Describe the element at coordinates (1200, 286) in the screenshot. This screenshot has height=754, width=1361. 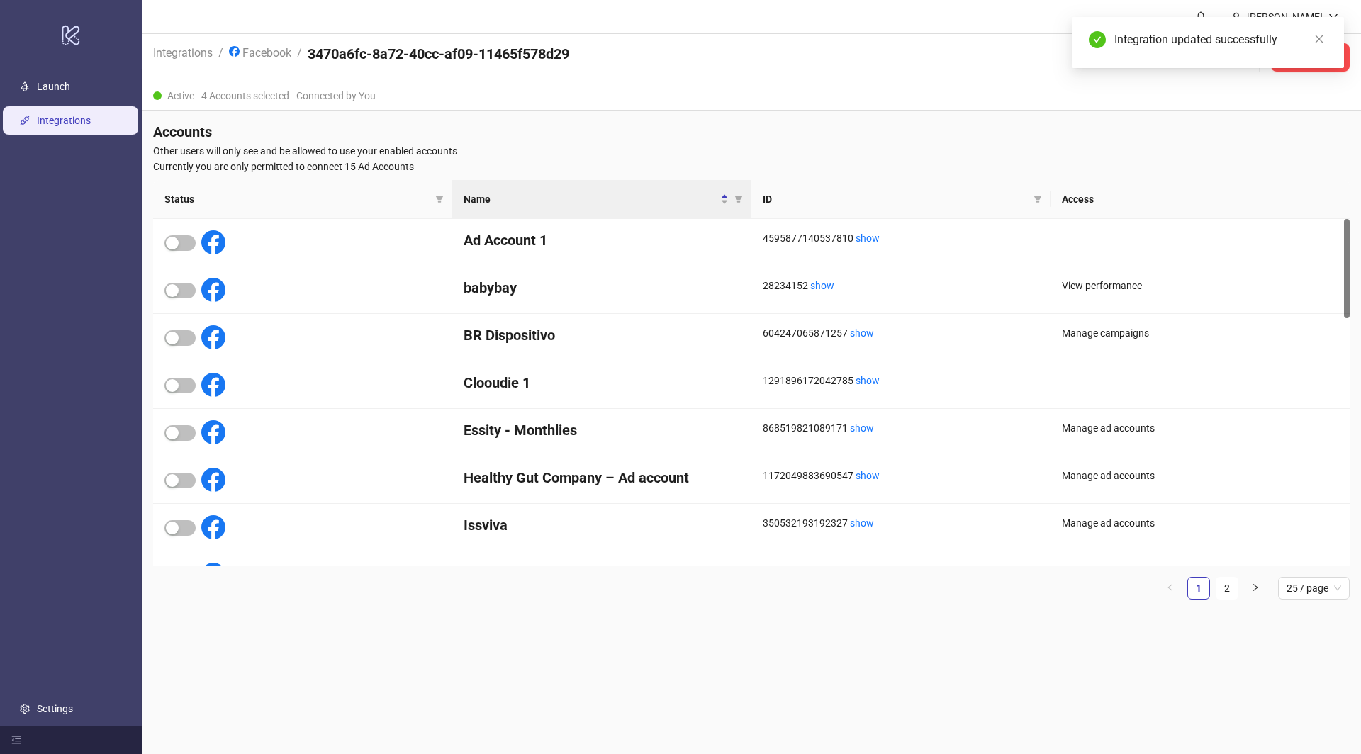
I see `div: View performance` at that location.